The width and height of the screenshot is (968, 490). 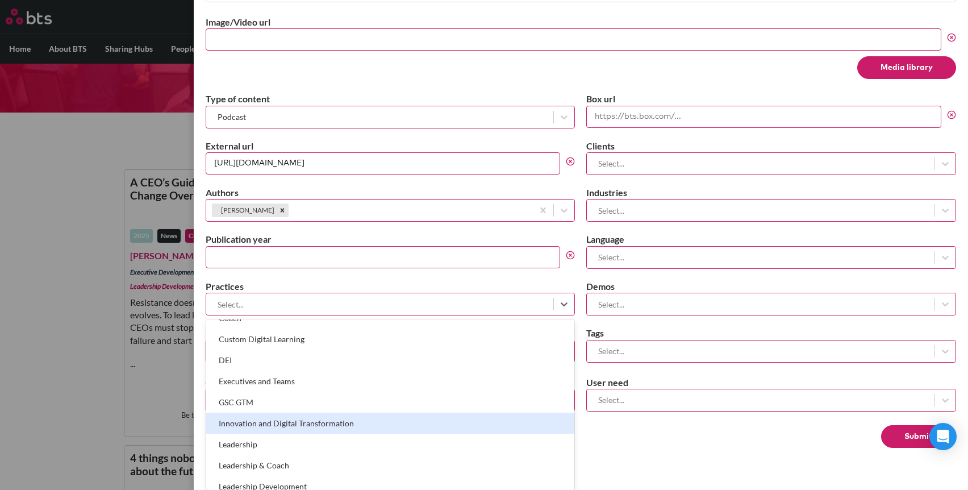 I want to click on div: Leadership, so click(x=390, y=444).